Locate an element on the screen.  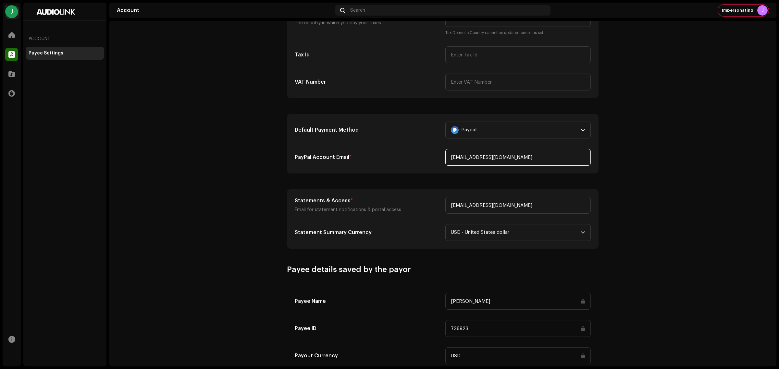
re-a-nav-header: Account is located at coordinates (65, 39).